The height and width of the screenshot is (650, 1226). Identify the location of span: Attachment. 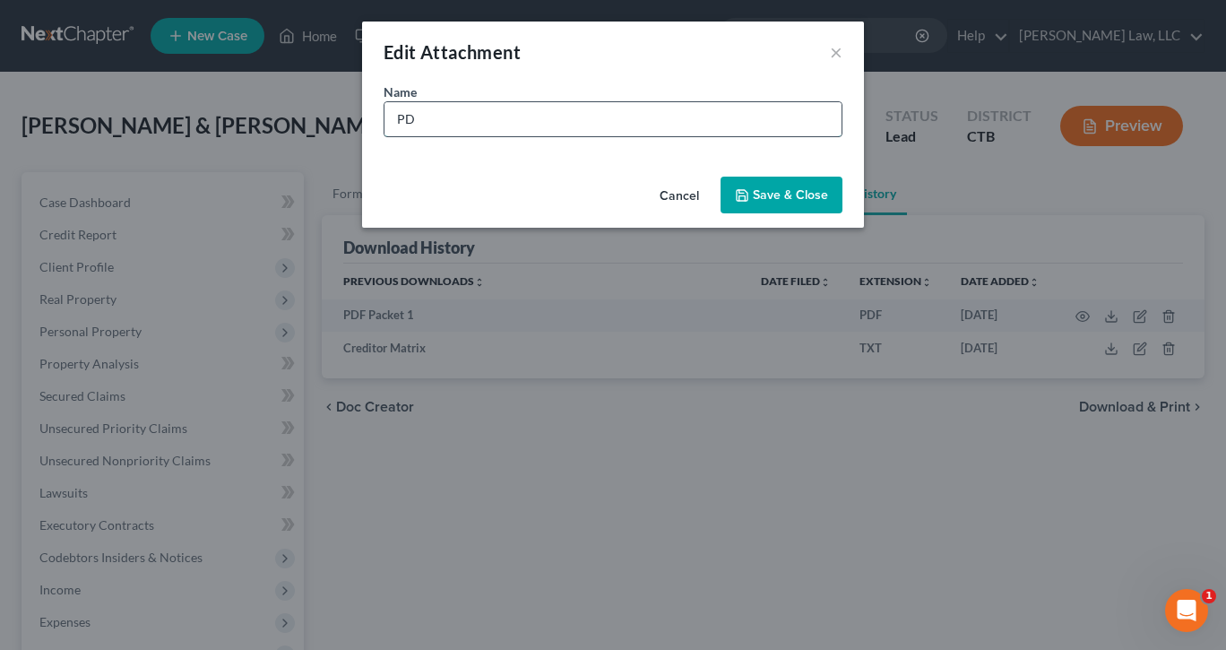
(470, 52).